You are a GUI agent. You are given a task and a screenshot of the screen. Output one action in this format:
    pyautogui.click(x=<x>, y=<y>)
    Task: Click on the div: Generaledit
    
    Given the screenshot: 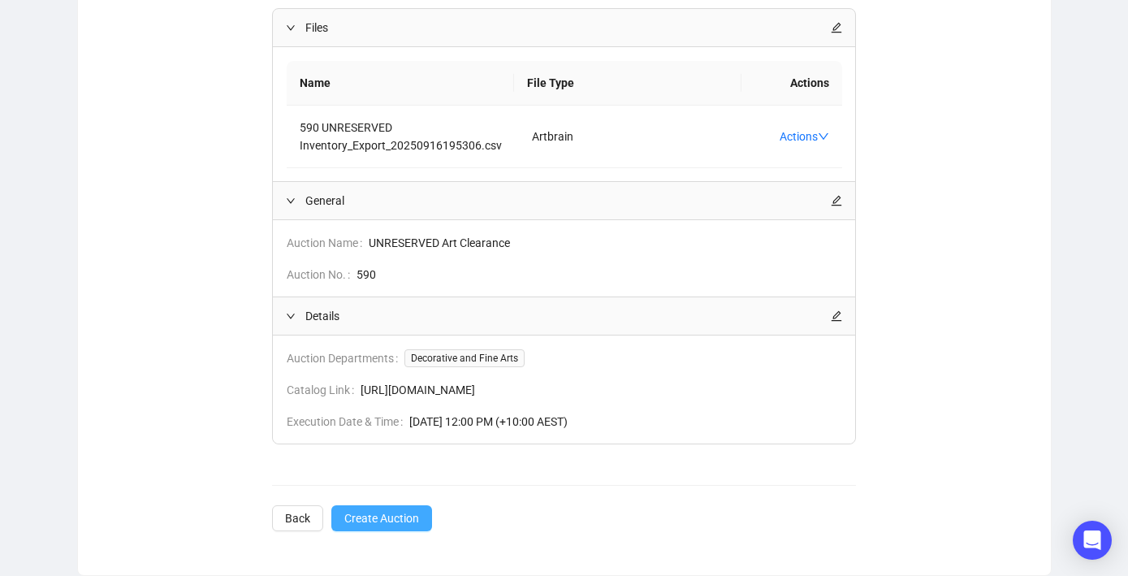 What is the action you would take?
    pyautogui.click(x=564, y=201)
    